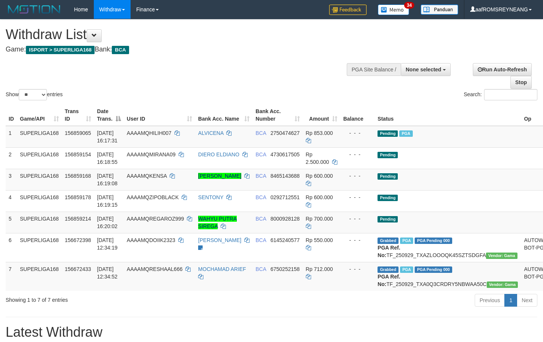 The width and height of the screenshot is (543, 342). What do you see at coordinates (424, 69) in the screenshot?
I see `span: None selected` at bounding box center [424, 69].